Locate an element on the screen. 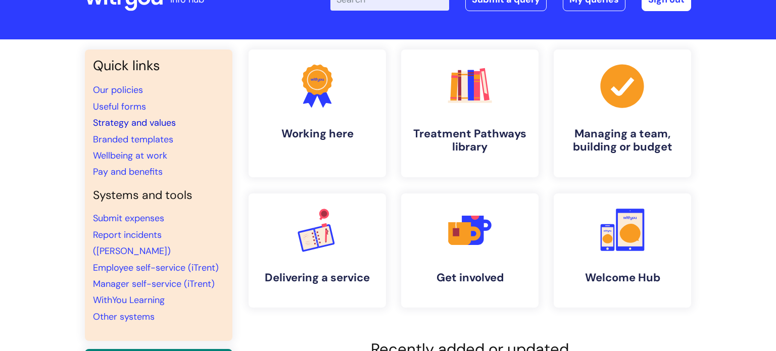  a: Employee self-service (iTrent) is located at coordinates (156, 268).